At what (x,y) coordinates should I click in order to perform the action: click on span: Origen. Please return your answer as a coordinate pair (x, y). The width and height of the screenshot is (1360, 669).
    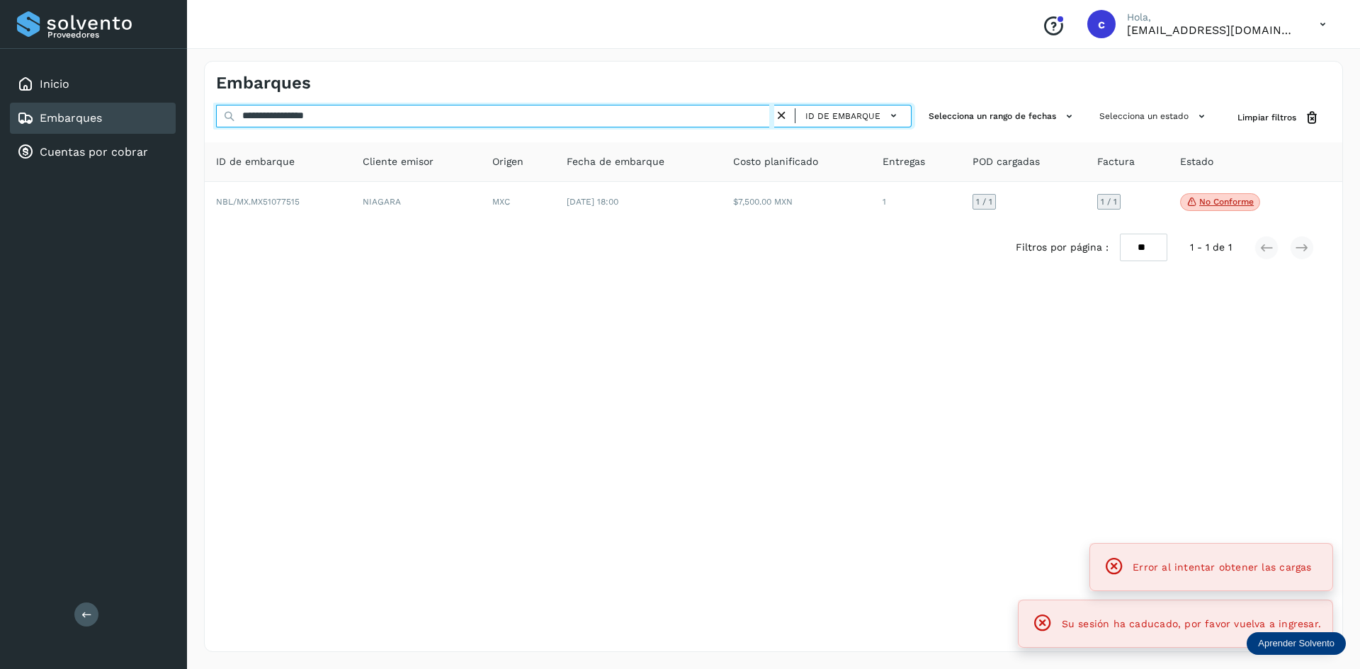
    Looking at the image, I should click on (508, 161).